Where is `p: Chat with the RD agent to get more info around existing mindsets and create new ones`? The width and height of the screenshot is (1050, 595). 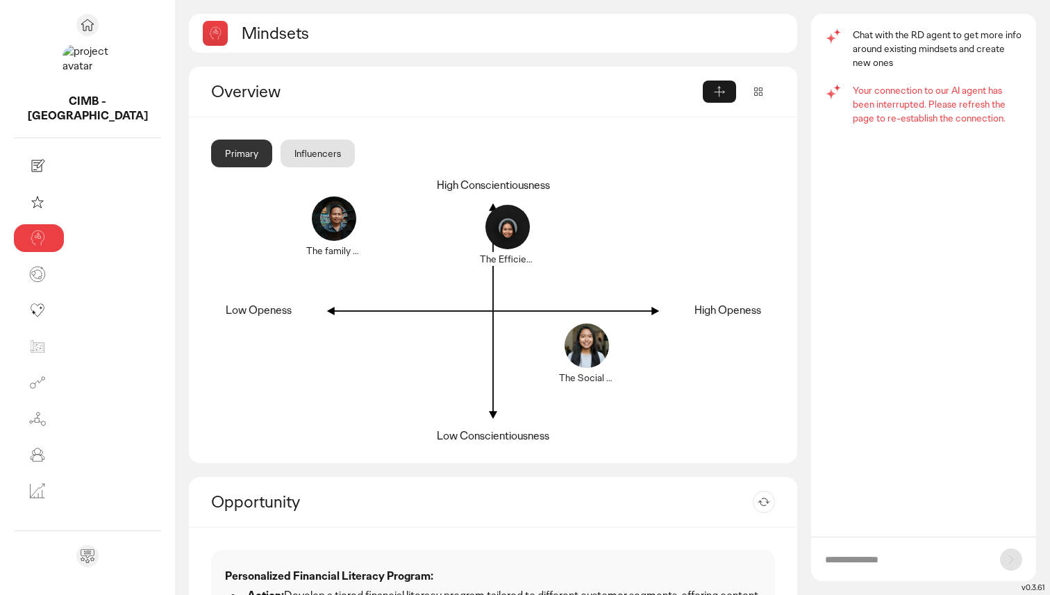
p: Chat with the RD agent to get more info around existing mindsets and create new ones is located at coordinates (937, 49).